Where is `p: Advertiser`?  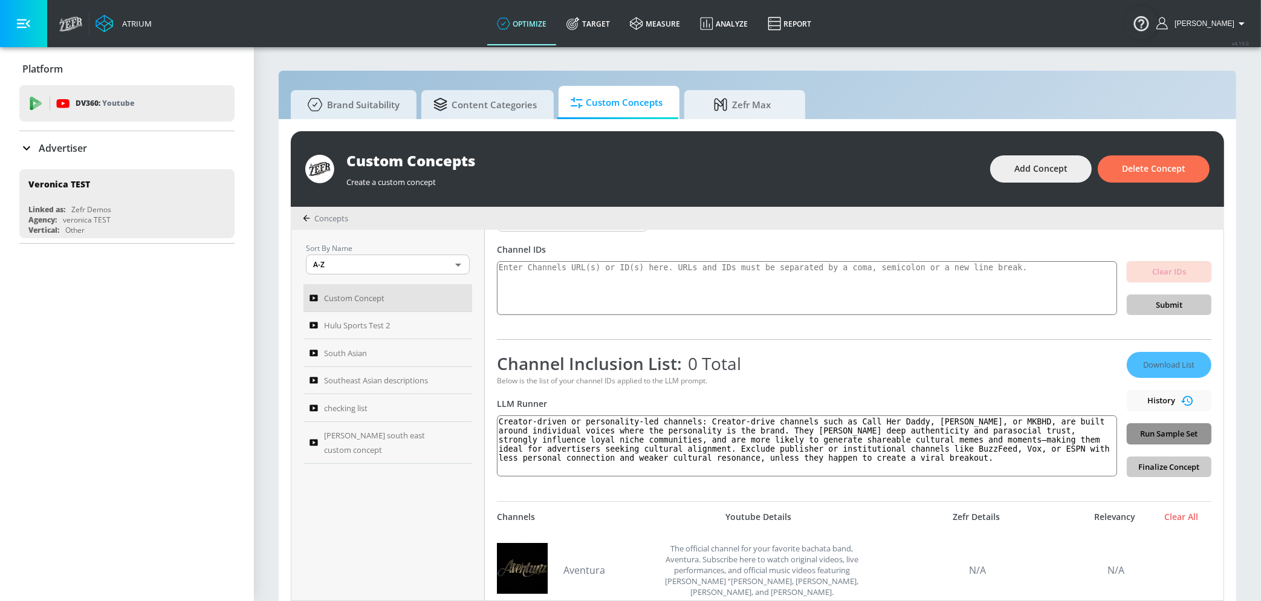
p: Advertiser is located at coordinates (63, 148).